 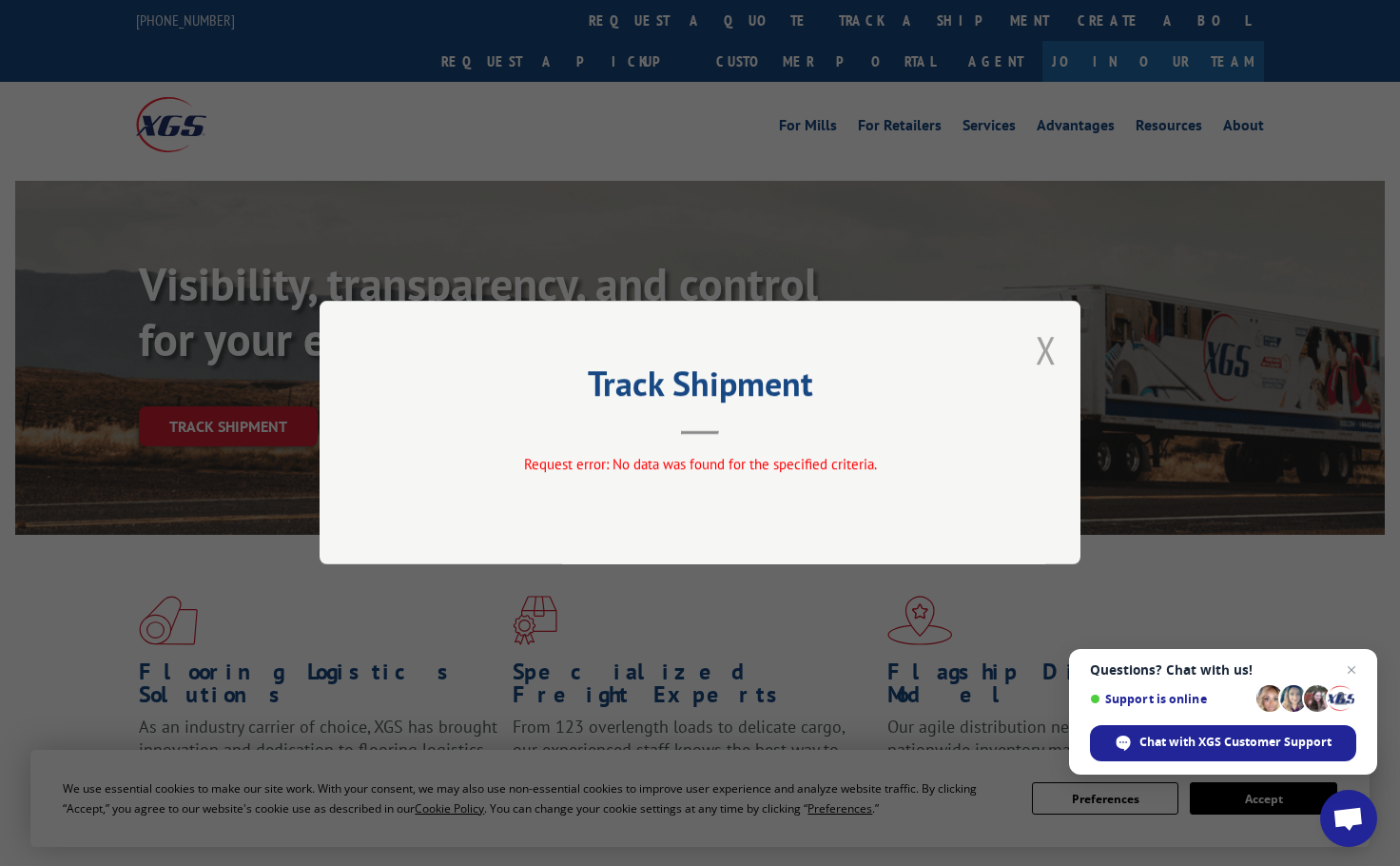 What do you see at coordinates (1224, 743) in the screenshot?
I see `div: Chat with XGS Customer Support` at bounding box center [1224, 743].